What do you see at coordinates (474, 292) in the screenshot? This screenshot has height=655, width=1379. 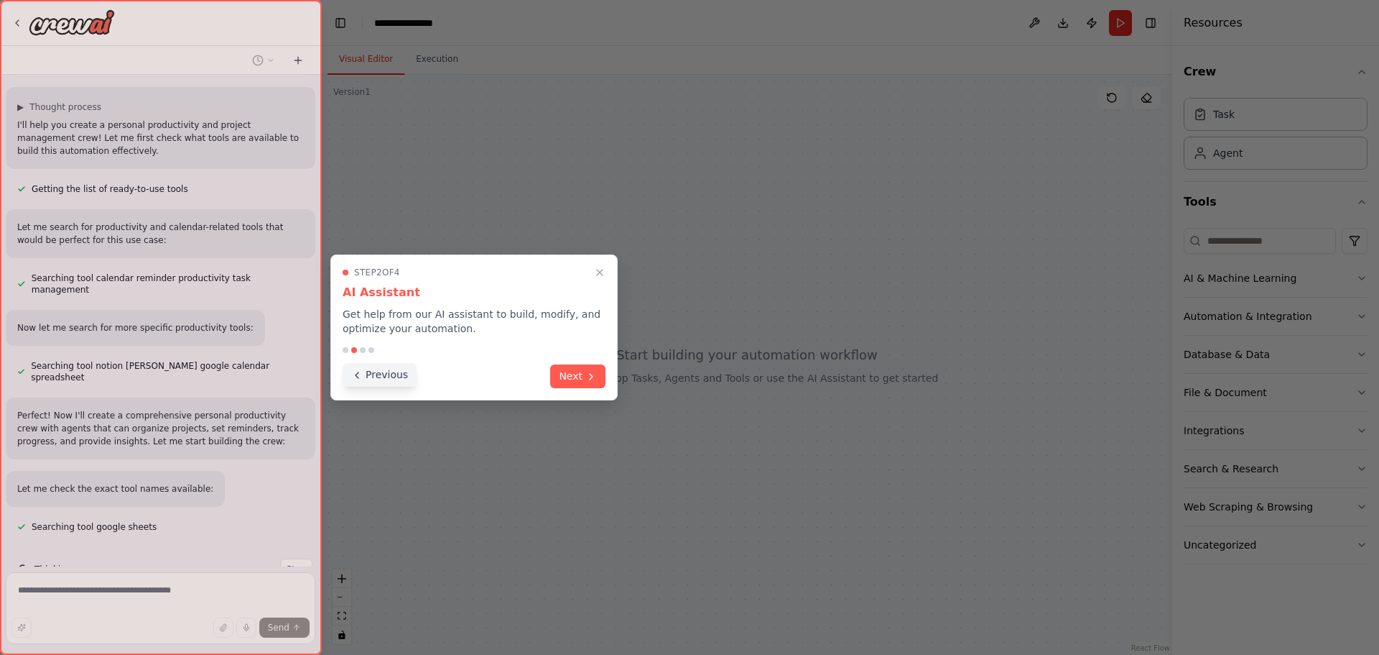 I see `h3: AI Assistant` at bounding box center [474, 292].